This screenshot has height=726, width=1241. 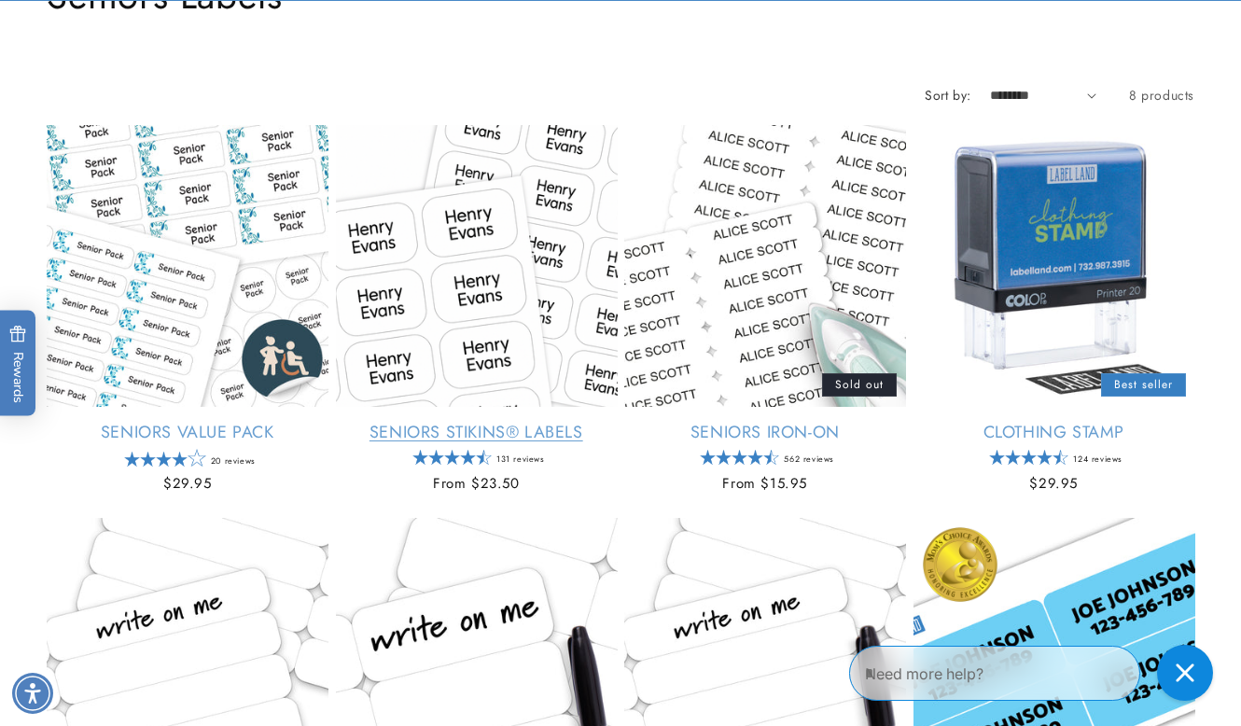 I want to click on div: Accessibility Menu, so click(x=33, y=693).